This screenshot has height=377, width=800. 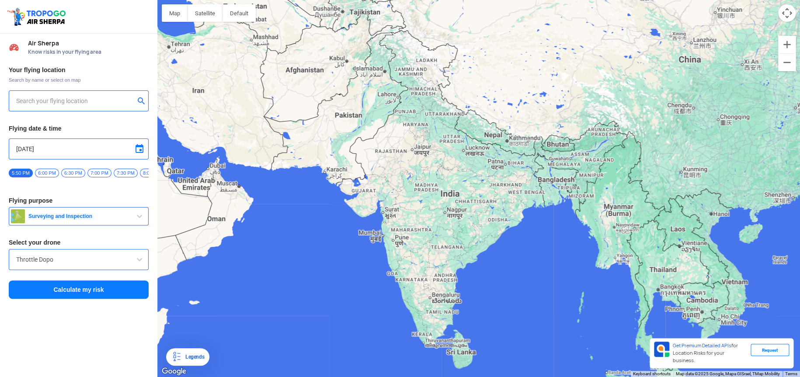 What do you see at coordinates (79, 290) in the screenshot?
I see `button: Calculate my risk` at bounding box center [79, 290].